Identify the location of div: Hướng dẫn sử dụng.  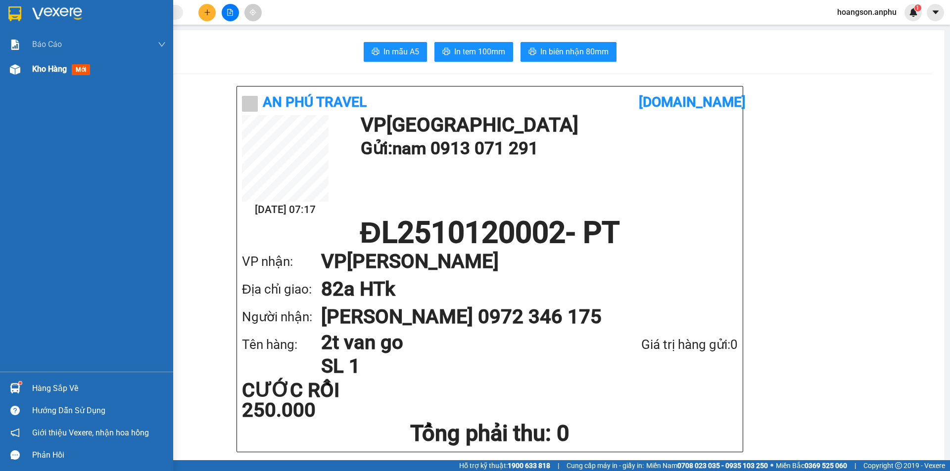
(99, 411).